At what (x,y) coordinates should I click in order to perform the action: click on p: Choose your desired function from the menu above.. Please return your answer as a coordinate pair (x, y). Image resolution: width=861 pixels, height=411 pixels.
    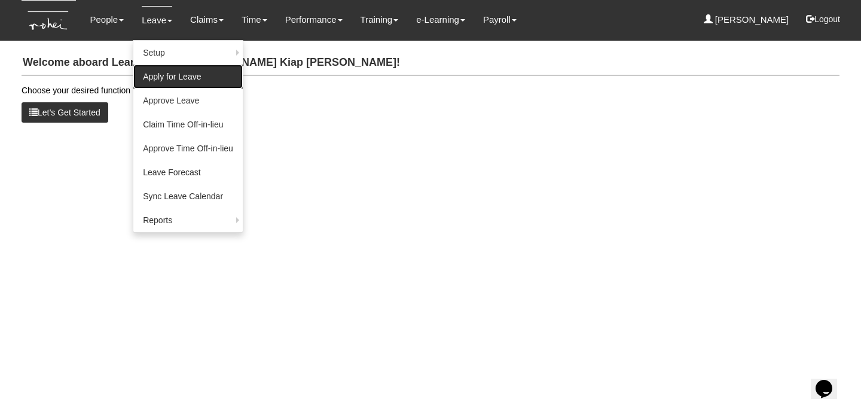
    Looking at the image, I should click on (431, 90).